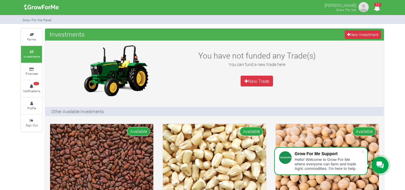 Image resolution: width=405 pixels, height=190 pixels. I want to click on a: Sign Out, so click(32, 123).